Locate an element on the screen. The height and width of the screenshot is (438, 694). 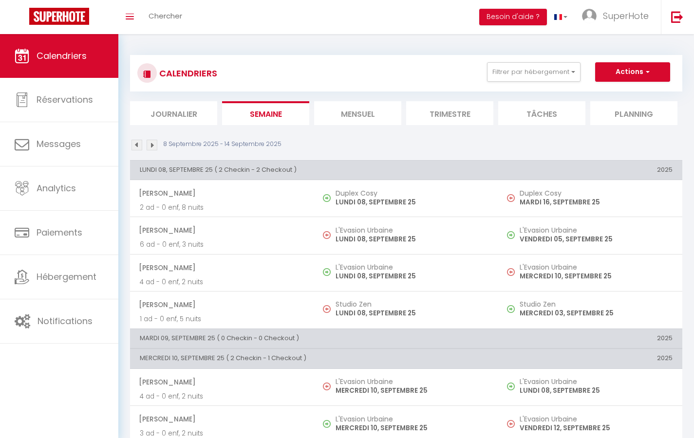
span: SuperHote is located at coordinates (626, 16).